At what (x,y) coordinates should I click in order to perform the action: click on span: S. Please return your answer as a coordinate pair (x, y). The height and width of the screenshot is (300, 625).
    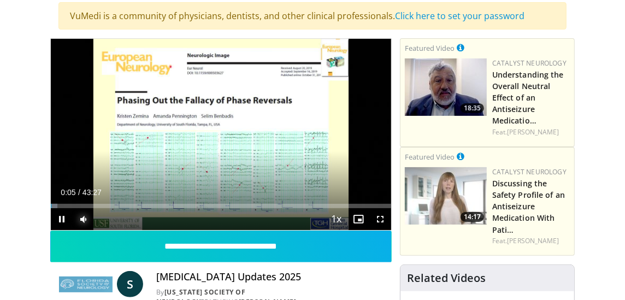
    Looking at the image, I should click on (130, 284).